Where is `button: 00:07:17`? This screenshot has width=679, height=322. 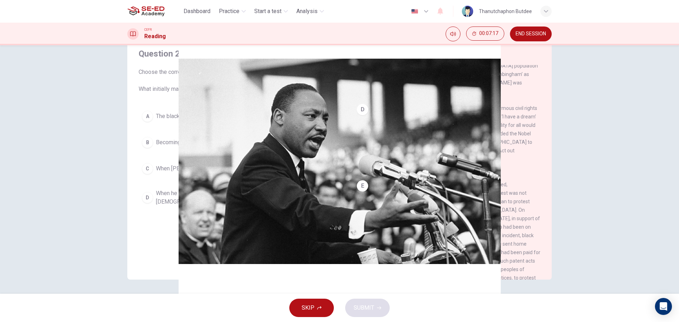 button: 00:07:17 is located at coordinates (485, 34).